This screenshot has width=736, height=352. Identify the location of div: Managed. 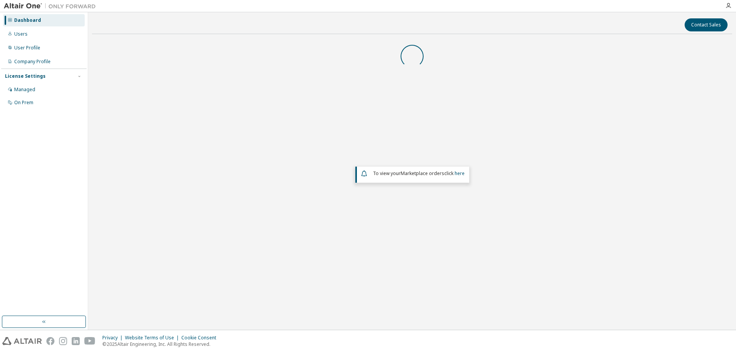
(25, 90).